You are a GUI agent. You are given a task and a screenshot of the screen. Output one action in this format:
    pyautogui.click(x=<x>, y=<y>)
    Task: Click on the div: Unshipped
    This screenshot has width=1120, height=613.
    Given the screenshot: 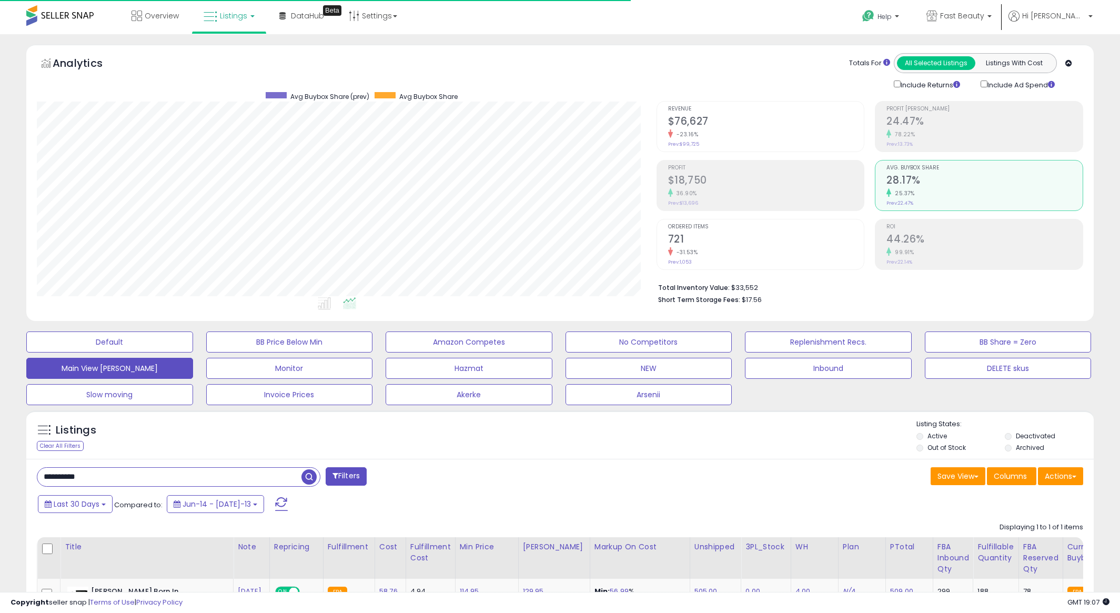 What is the action you would take?
    pyautogui.click(x=716, y=547)
    